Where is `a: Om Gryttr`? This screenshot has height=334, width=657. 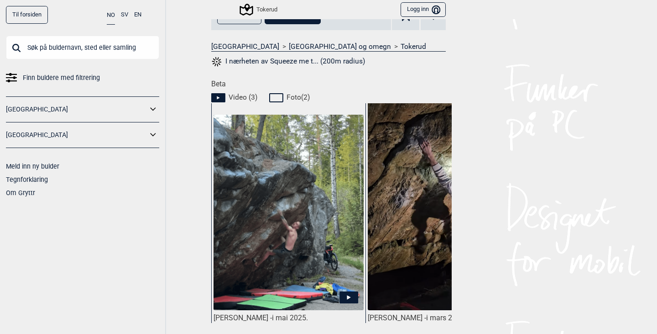
a: Om Gryttr is located at coordinates (21, 193).